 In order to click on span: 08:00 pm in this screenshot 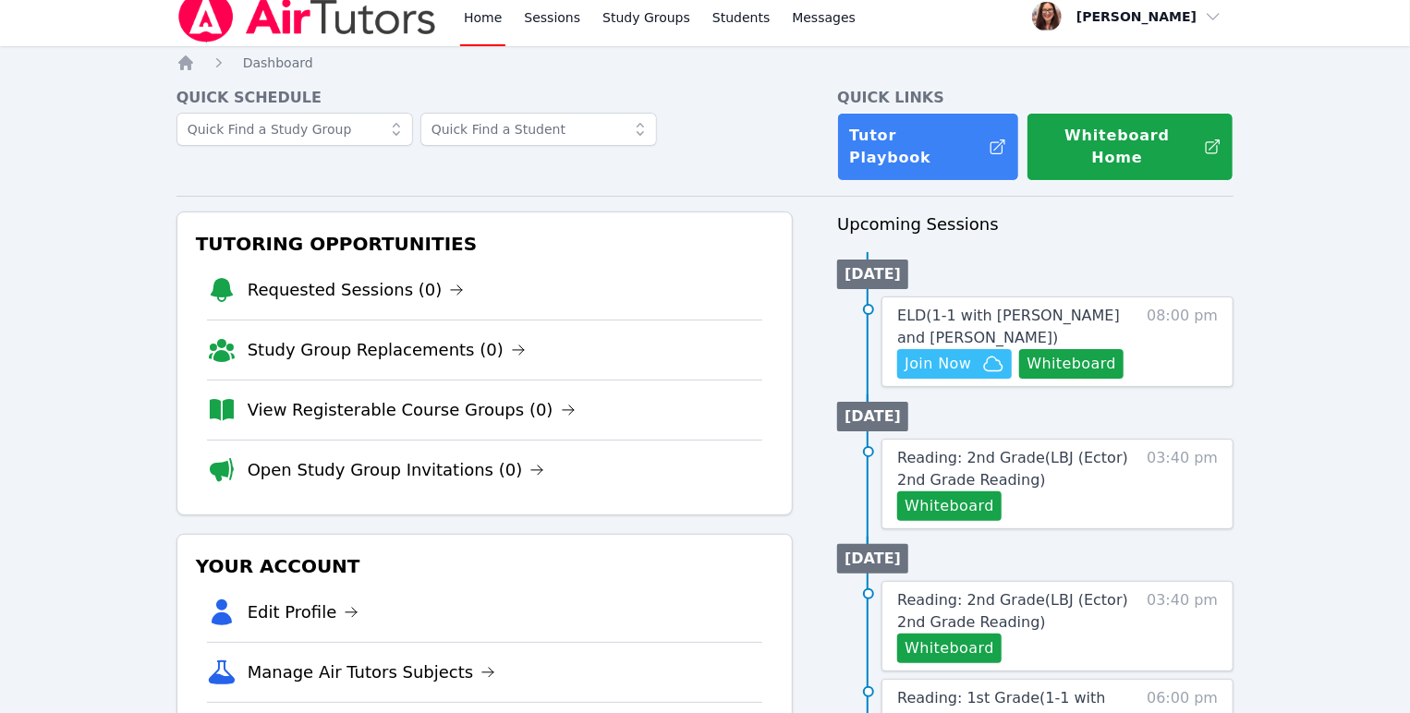, I will do `click(1182, 342)`.